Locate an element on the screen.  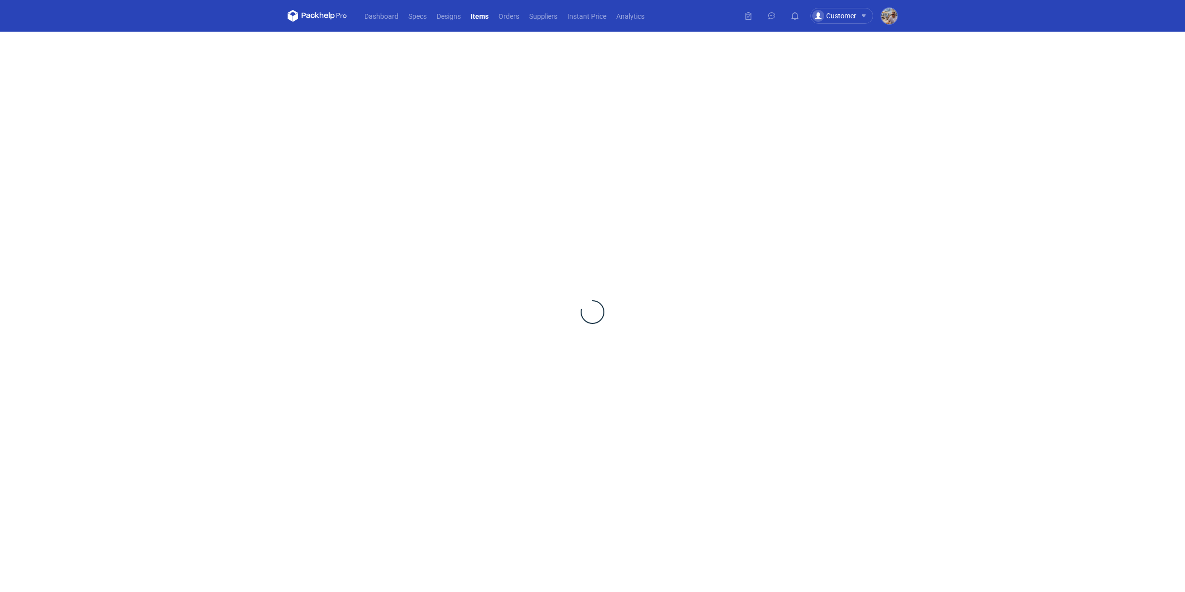
img: Michał Palasek is located at coordinates (889, 16).